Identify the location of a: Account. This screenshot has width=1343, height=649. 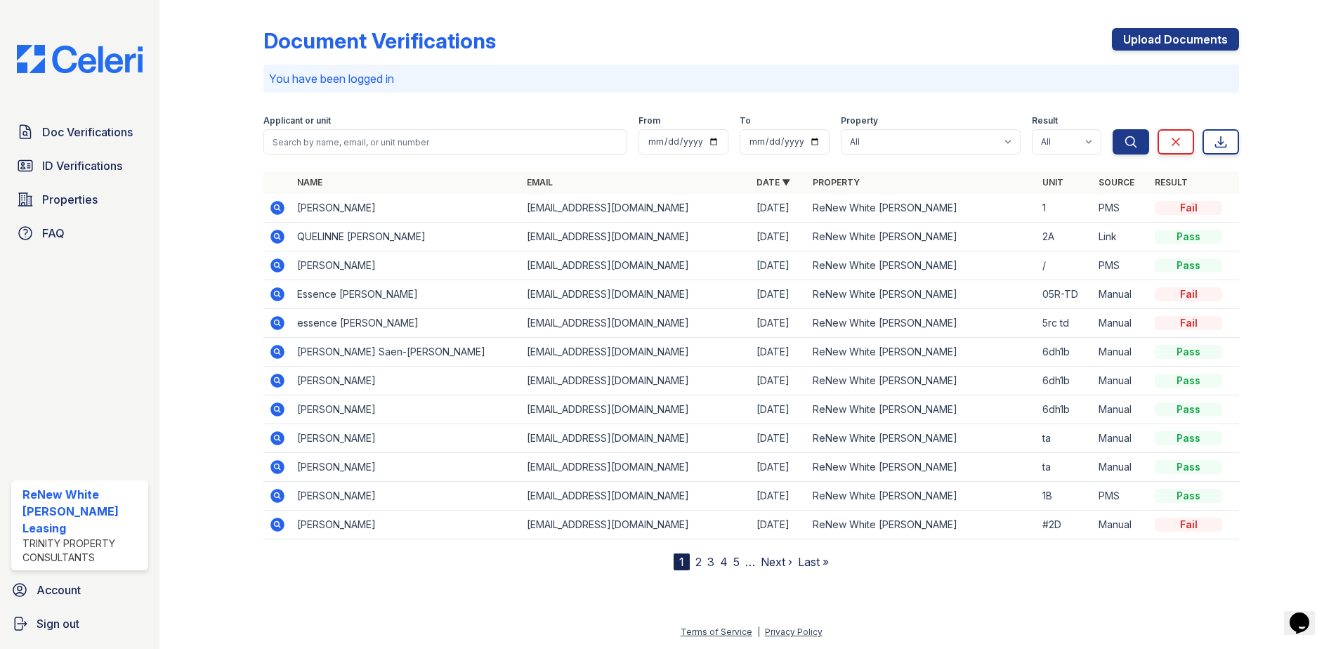
(79, 590).